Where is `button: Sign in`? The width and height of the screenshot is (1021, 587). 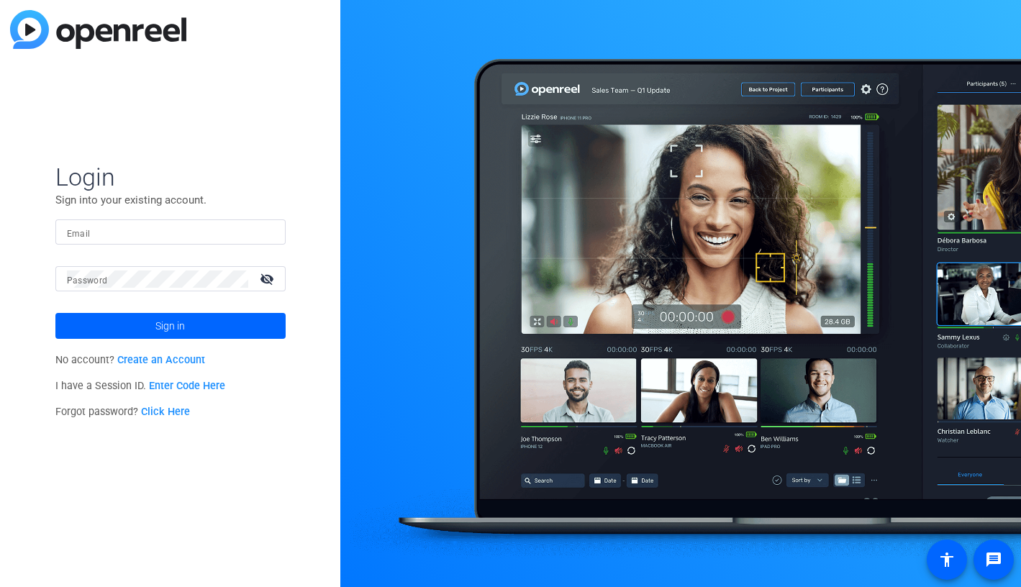 button: Sign in is located at coordinates (171, 326).